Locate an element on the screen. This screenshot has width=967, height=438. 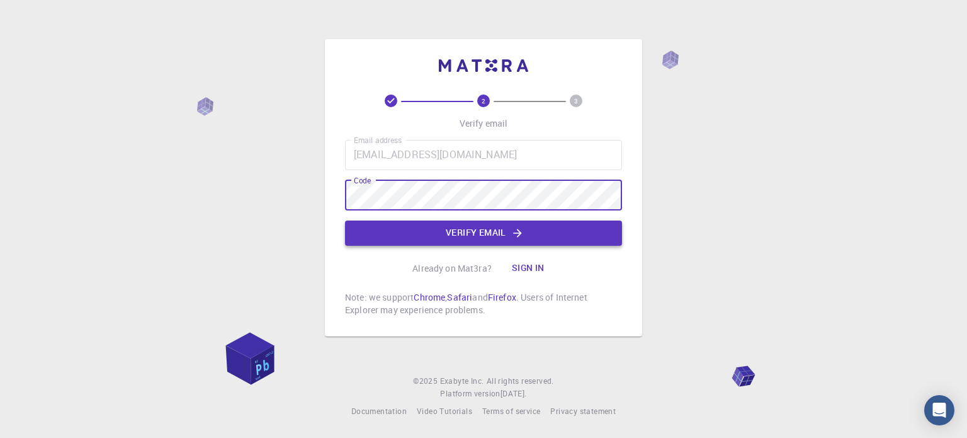
p: Already on Mat3ra? is located at coordinates (452, 268).